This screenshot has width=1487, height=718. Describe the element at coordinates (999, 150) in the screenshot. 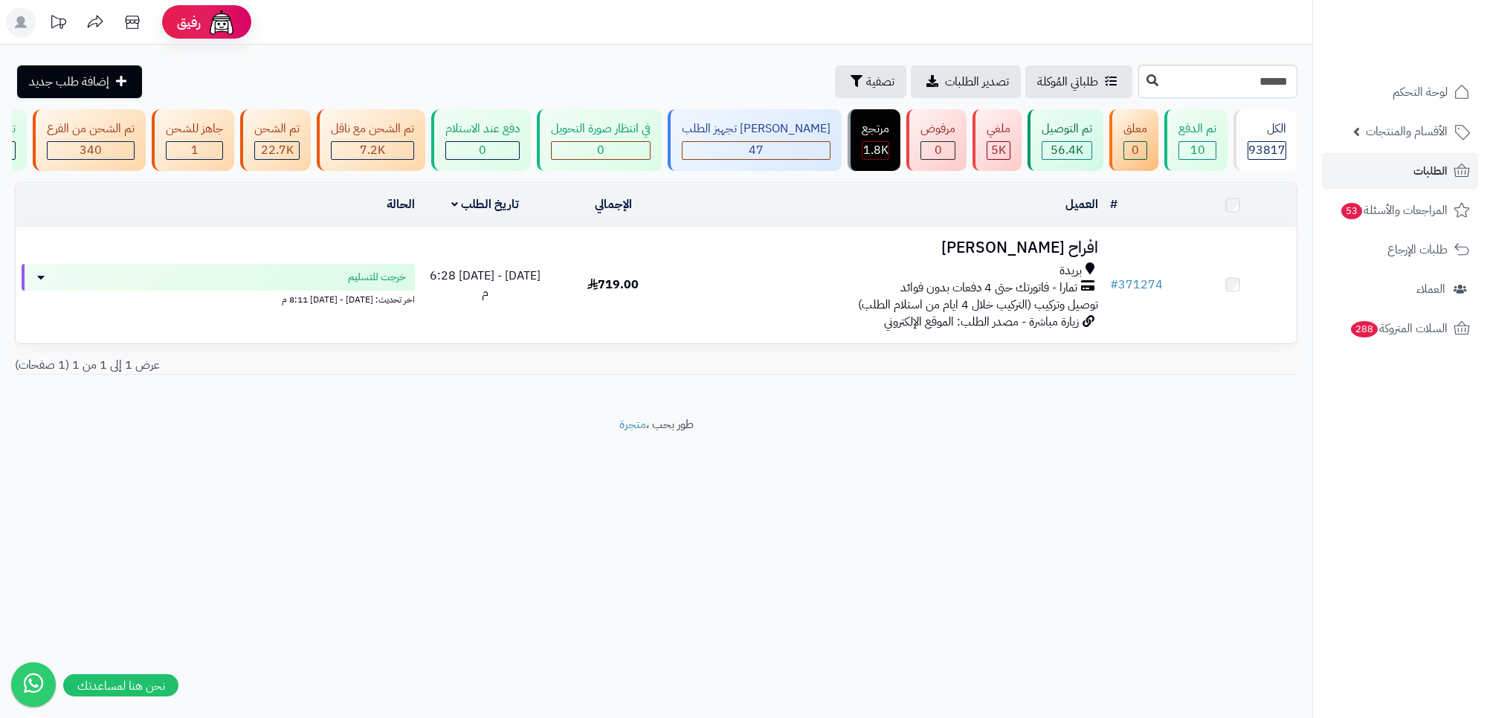

I see `span: 5K` at that location.